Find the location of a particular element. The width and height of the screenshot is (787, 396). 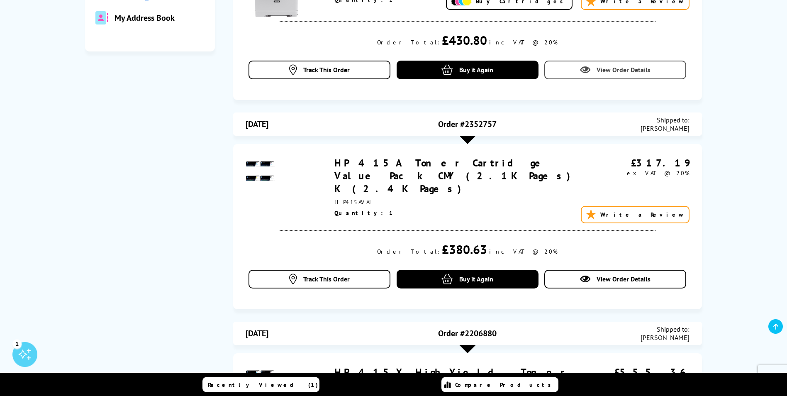

div: HP415AVAL is located at coordinates (458, 202).